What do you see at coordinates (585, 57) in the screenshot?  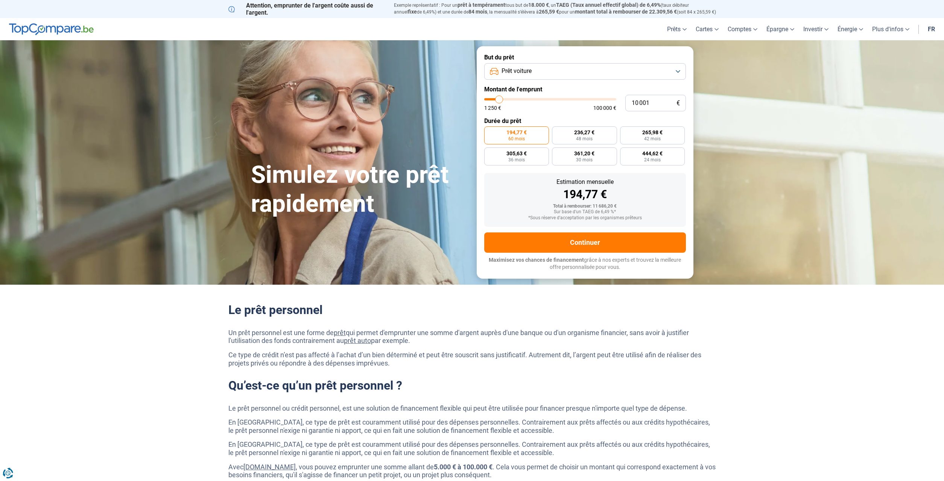 I see `label: But du prêt` at bounding box center [585, 57].